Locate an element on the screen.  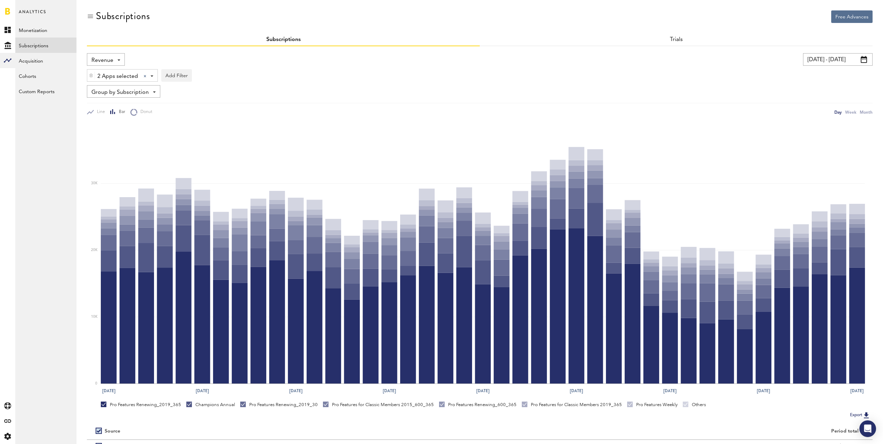
button: Export is located at coordinates (860, 415).